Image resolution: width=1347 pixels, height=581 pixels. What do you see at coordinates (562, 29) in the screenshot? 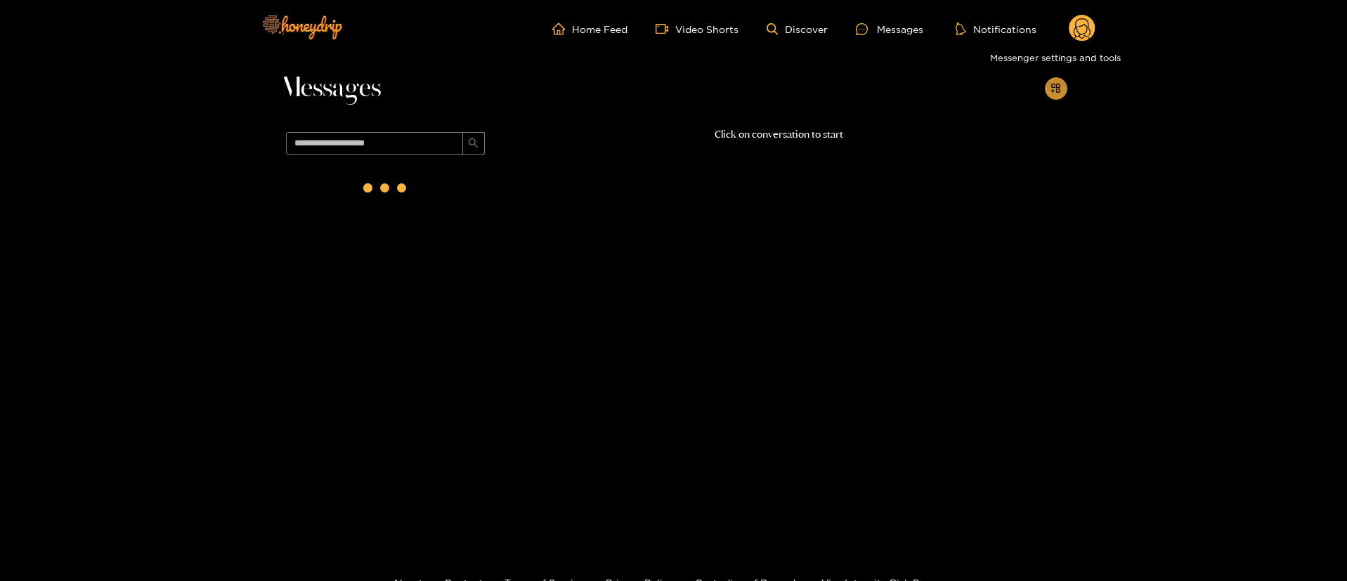
I see `span: home` at bounding box center [562, 29].